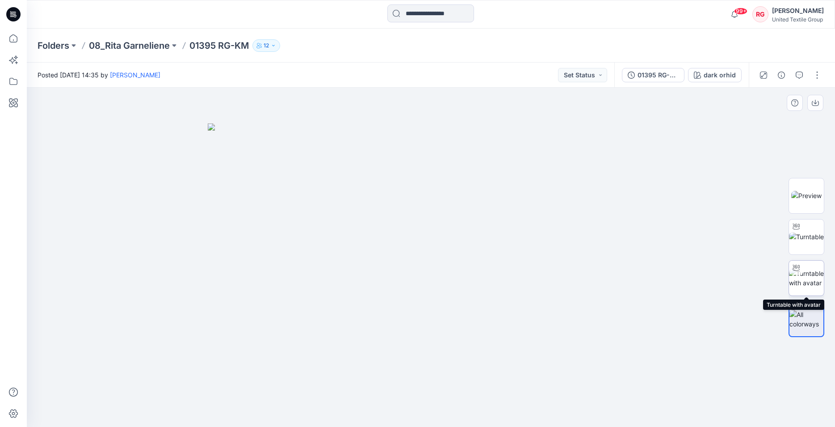 Image resolution: width=835 pixels, height=427 pixels. I want to click on a: Folders, so click(53, 46).